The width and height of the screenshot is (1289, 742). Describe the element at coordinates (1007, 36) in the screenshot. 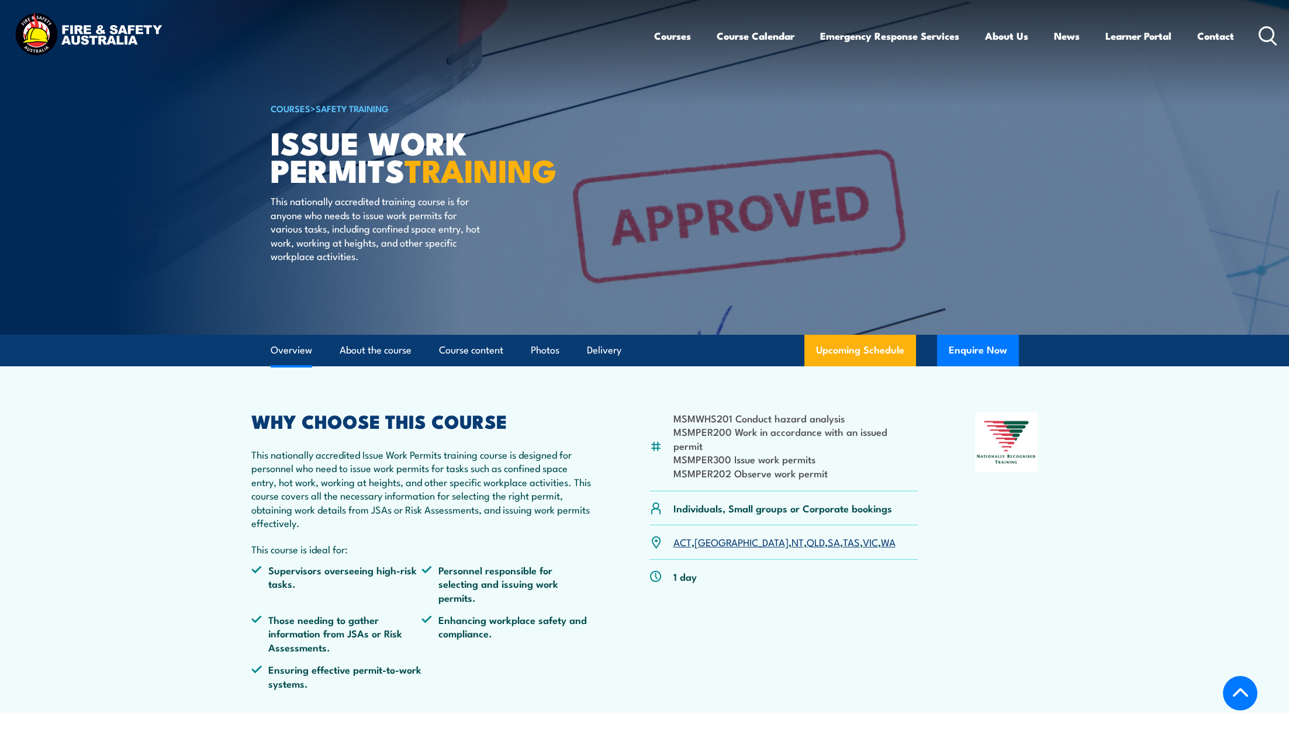

I see `a: About Us` at that location.